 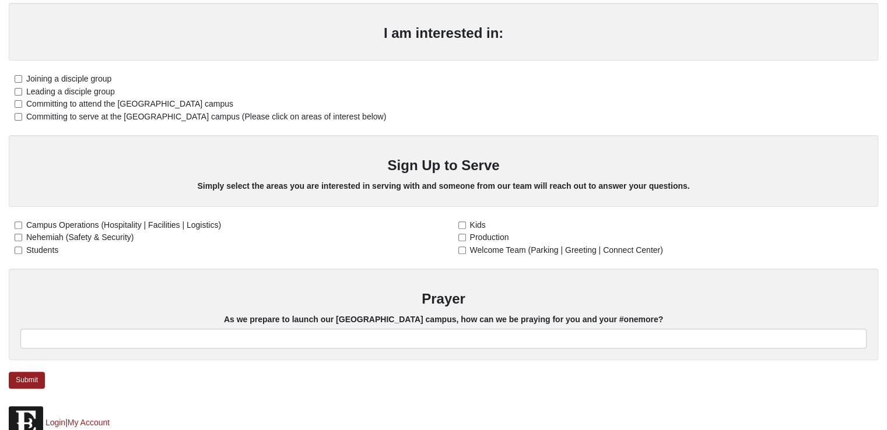 What do you see at coordinates (27, 380) in the screenshot?
I see `a: Submit` at bounding box center [27, 380].